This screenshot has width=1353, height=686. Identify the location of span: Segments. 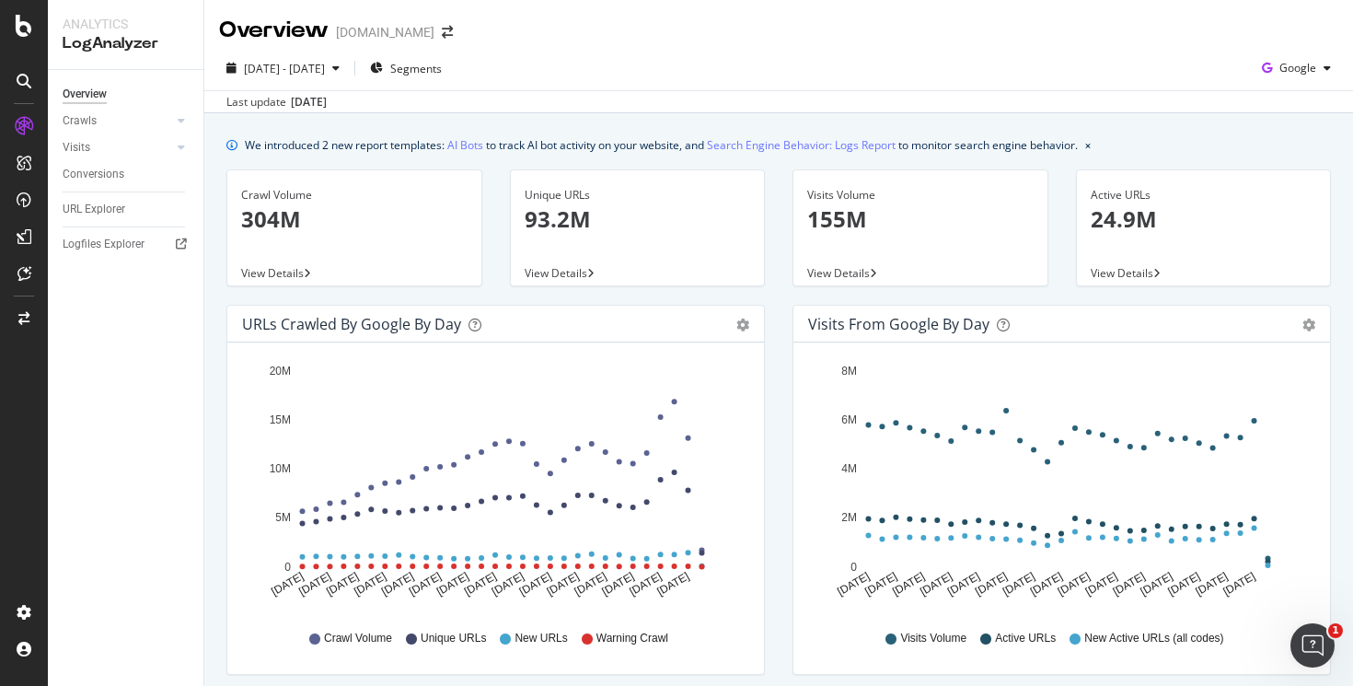
(416, 68).